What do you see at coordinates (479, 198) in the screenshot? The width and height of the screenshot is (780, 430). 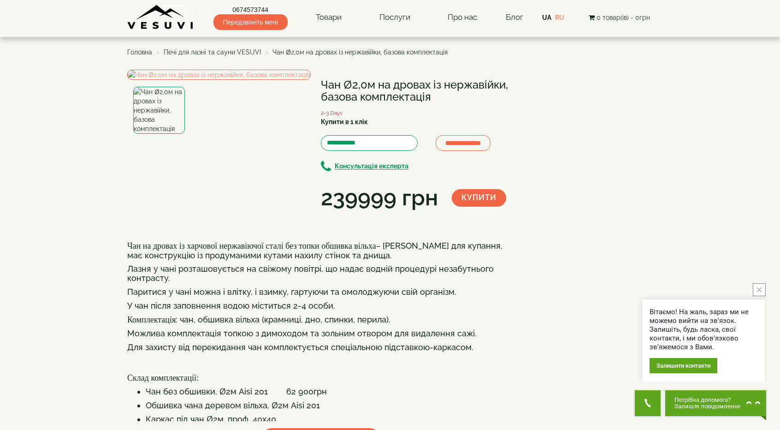 I see `button: Купити` at bounding box center [479, 198].